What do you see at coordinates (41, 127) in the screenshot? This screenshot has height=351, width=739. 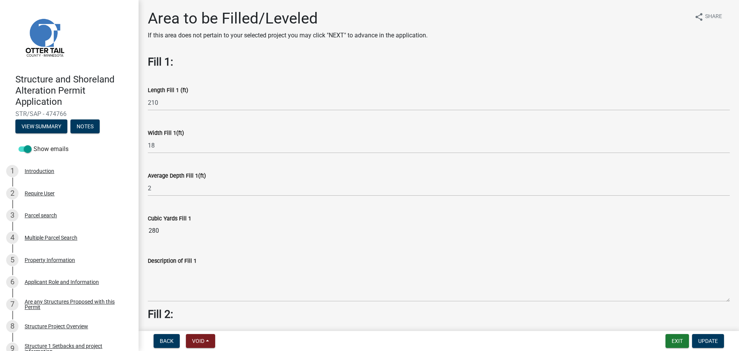 I see `wm-modal-confirm: Summary` at bounding box center [41, 127].